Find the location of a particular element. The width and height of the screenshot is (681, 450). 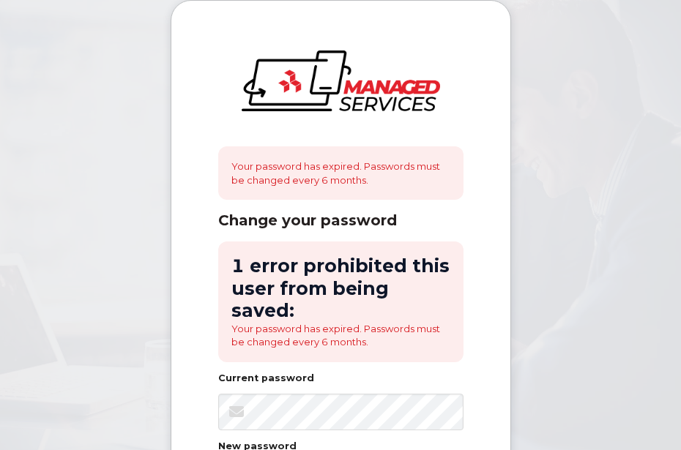

div: Your password has expired. Passwords must be changed every 6 months. is located at coordinates (340, 173).